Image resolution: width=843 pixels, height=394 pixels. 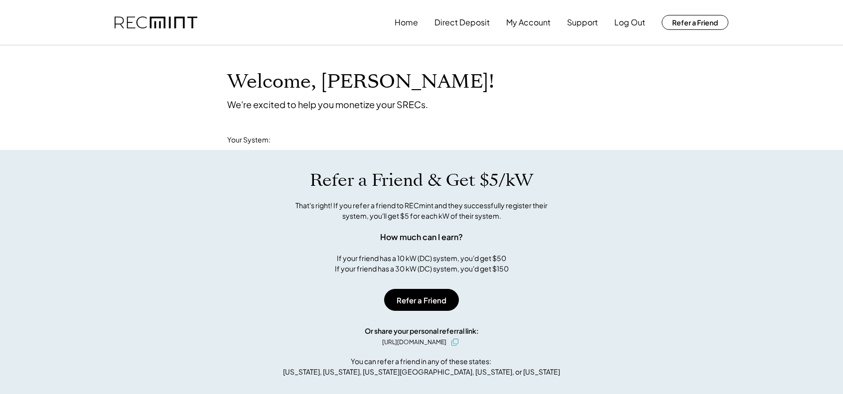 What do you see at coordinates (156, 22) in the screenshot?
I see `img: recmint-logotype%403x.png` at bounding box center [156, 22].